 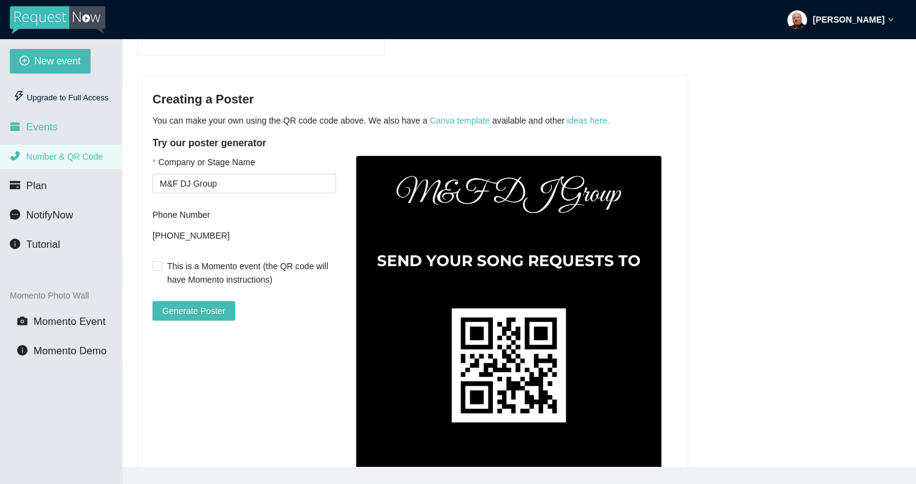 I want to click on span: thunderbolt, so click(x=19, y=96).